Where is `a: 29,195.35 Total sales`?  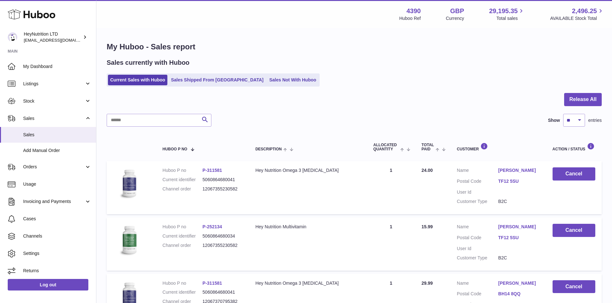 a: 29,195.35 Total sales is located at coordinates (507, 14).